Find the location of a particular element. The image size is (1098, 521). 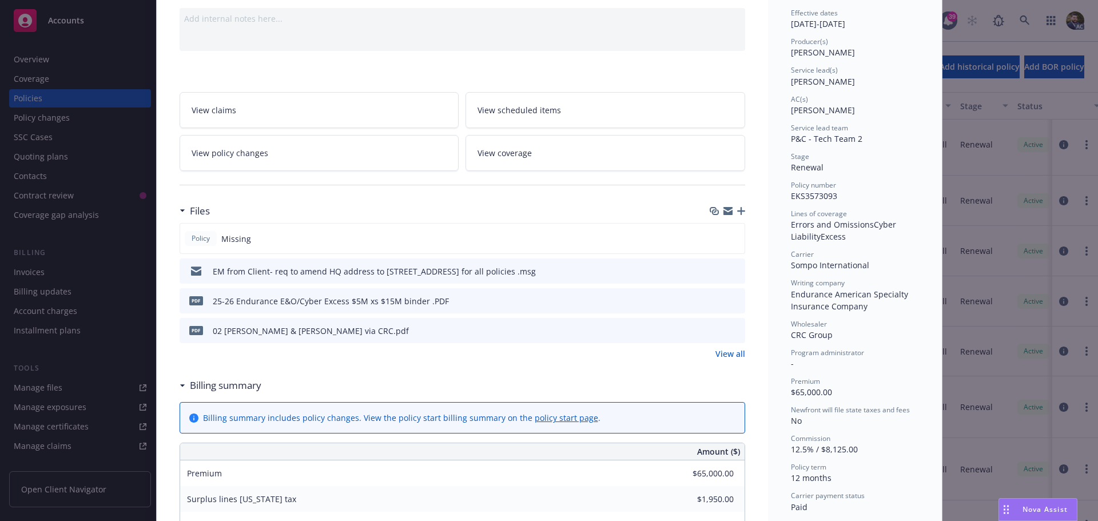

span: View coverage is located at coordinates (504, 153).